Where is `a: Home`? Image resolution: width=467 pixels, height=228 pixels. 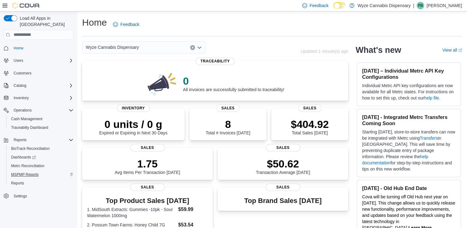
a: Home is located at coordinates (19, 48).